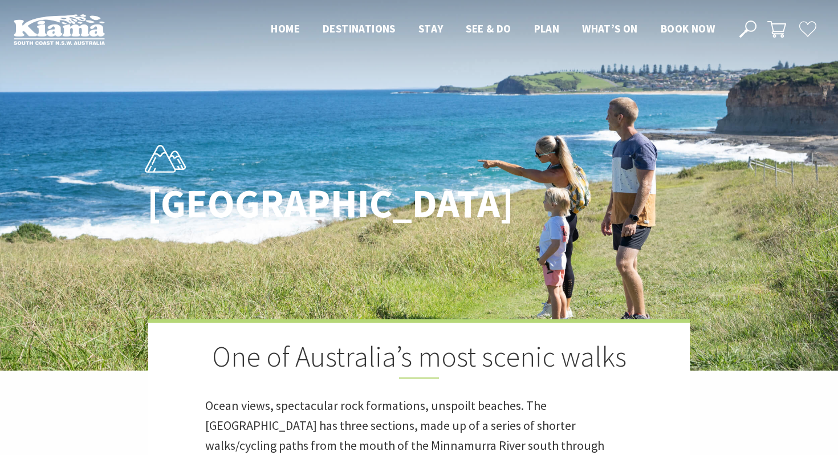 Image resolution: width=838 pixels, height=455 pixels. What do you see at coordinates (419, 359) in the screenshot?
I see `h2: One of Australia’s most scenic walks` at bounding box center [419, 359].